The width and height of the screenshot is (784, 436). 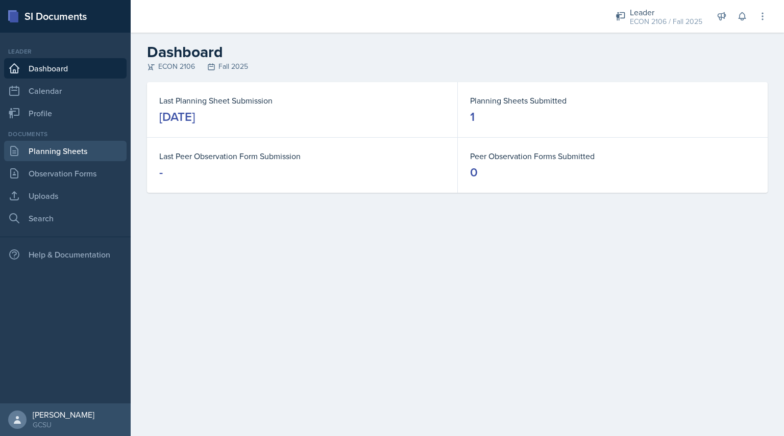 What do you see at coordinates (65, 91) in the screenshot?
I see `a: Calendar` at bounding box center [65, 91].